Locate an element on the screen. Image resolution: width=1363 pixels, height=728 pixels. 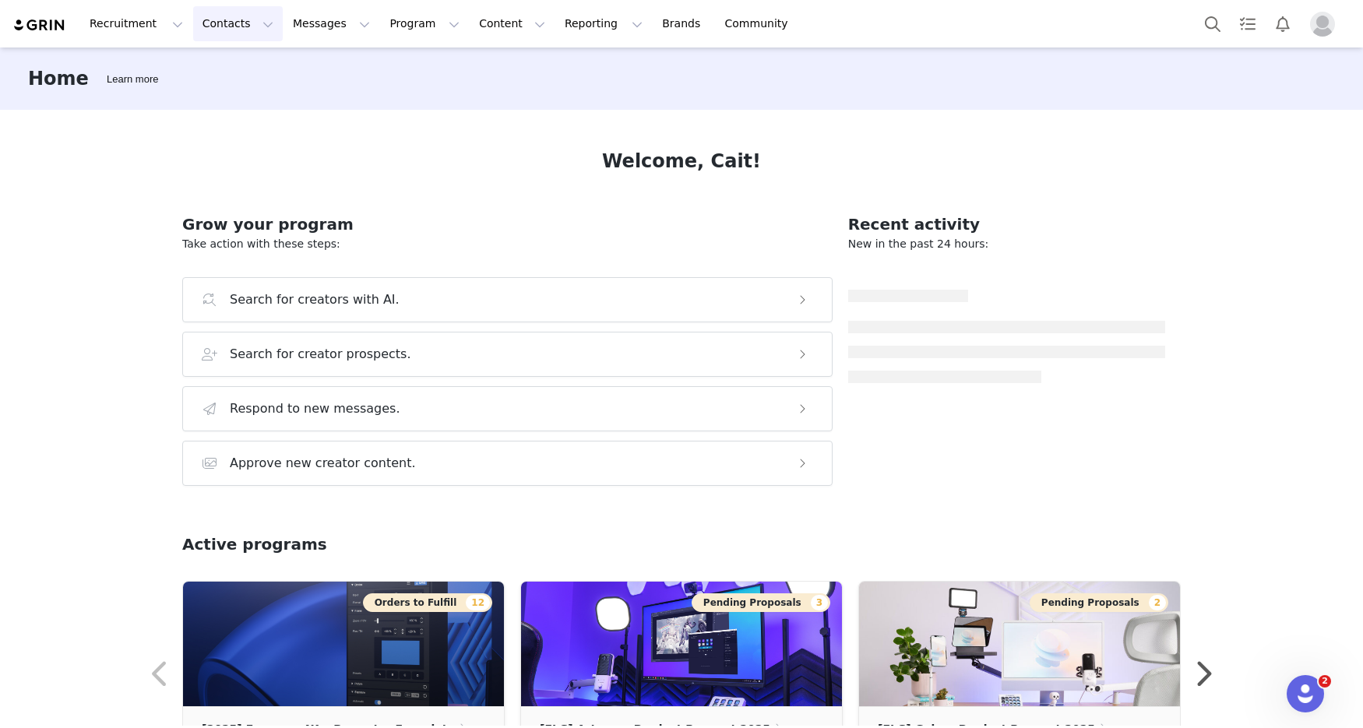
button: Approve new creator content. is located at coordinates (507, 464).